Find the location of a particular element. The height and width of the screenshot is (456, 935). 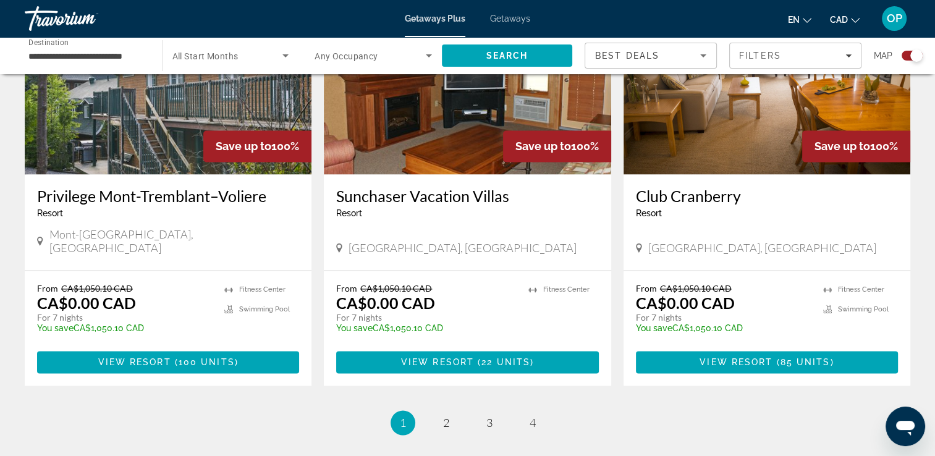

span: Map is located at coordinates (883, 56).